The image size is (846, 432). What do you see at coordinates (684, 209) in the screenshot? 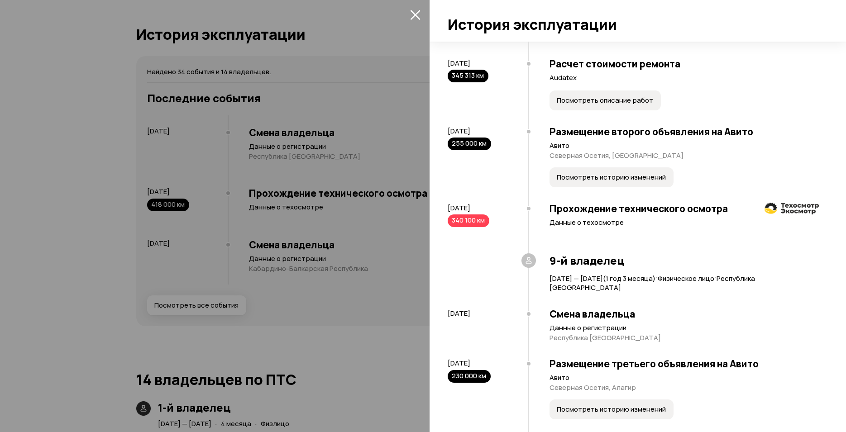
I see `h3: Прохождение технического осмотра` at bounding box center [684, 209].